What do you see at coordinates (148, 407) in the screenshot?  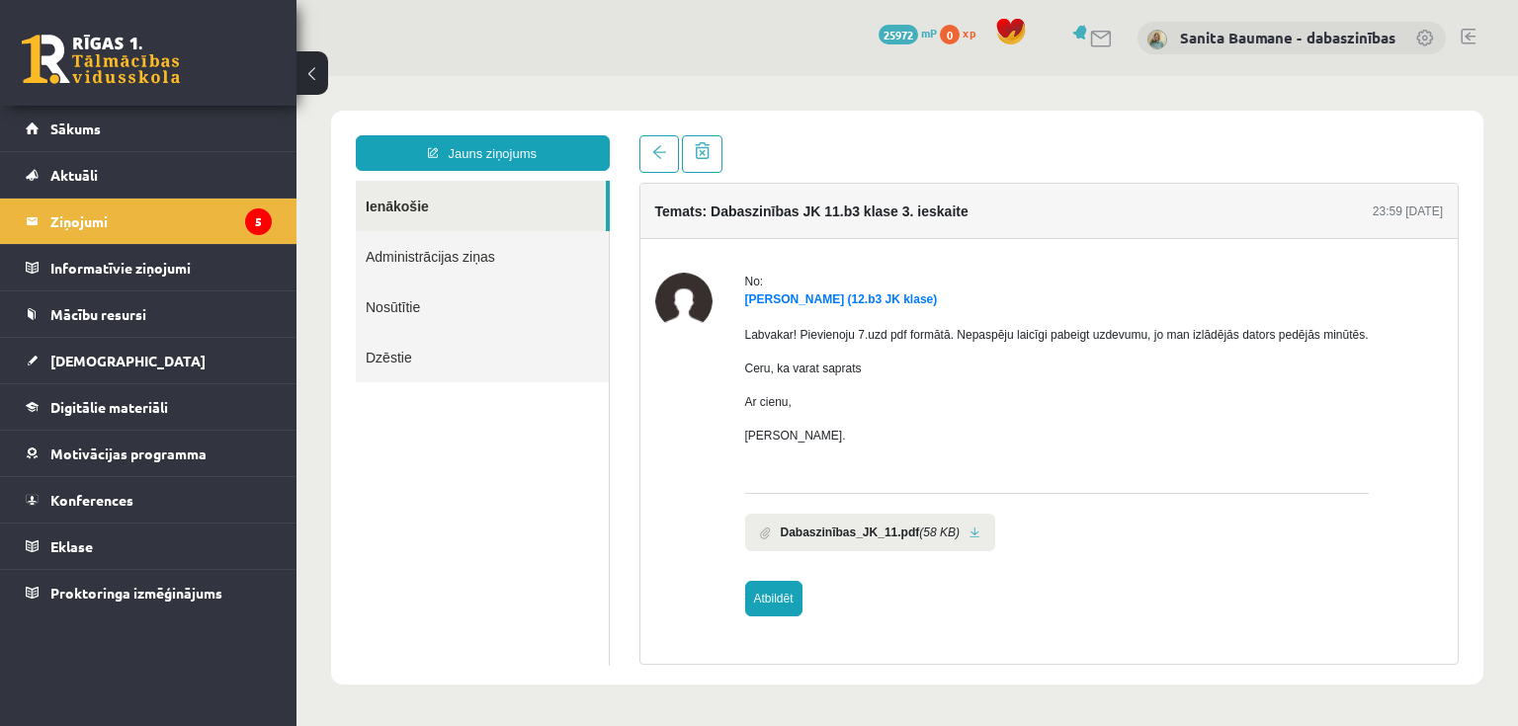 I see `a: Digitālie materiāli` at bounding box center [148, 407].